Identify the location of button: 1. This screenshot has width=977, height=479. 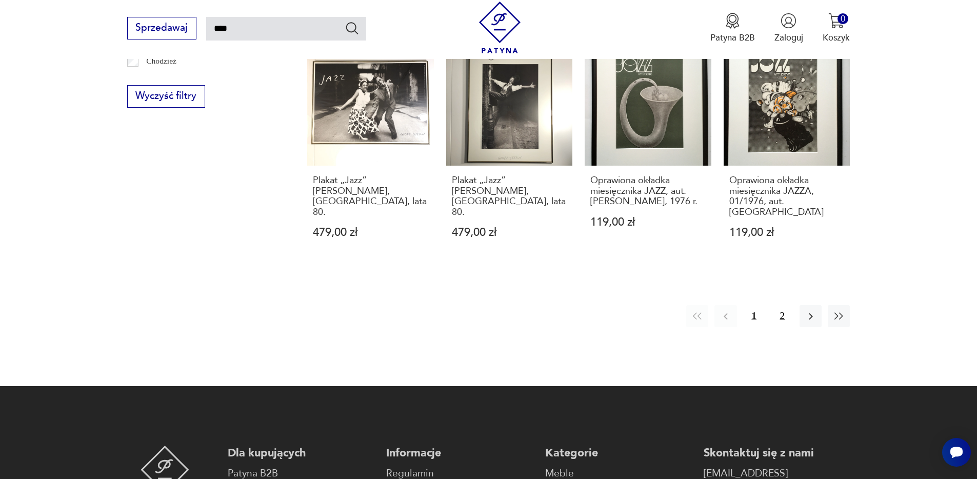
(754, 316).